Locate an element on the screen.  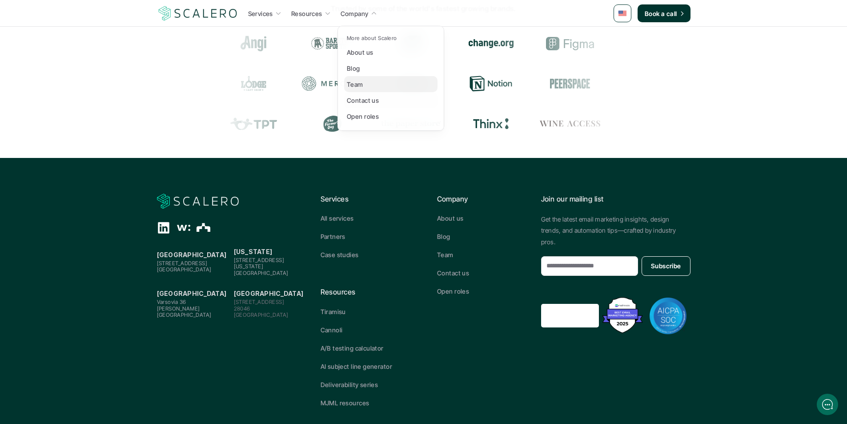
span: New conversation is located at coordinates (82, 127).